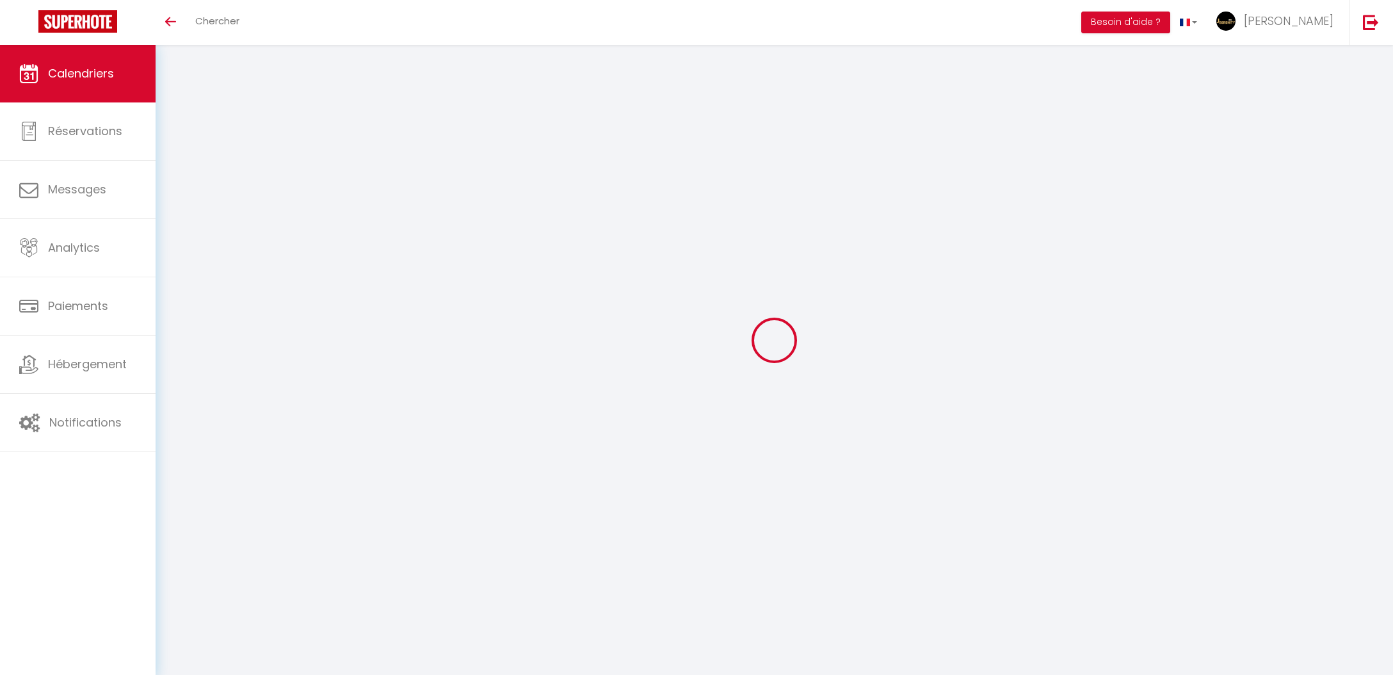 This screenshot has height=675, width=1393. I want to click on button: Besoin d'aide ?, so click(1126, 22).